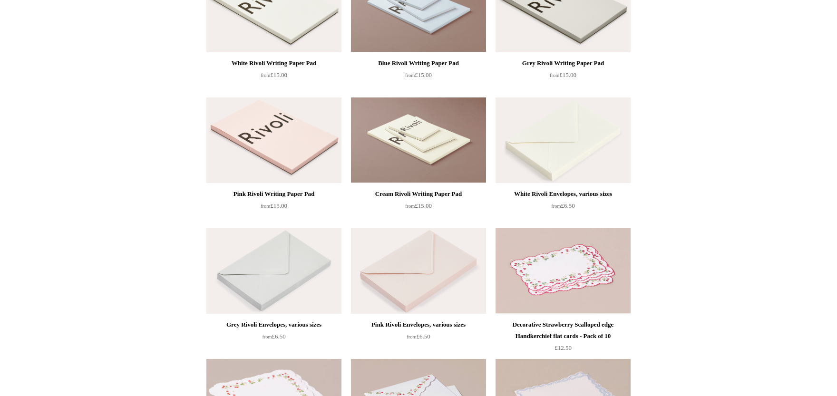 The height and width of the screenshot is (396, 837). What do you see at coordinates (563, 348) in the screenshot?
I see `span: £12.50` at bounding box center [563, 348].